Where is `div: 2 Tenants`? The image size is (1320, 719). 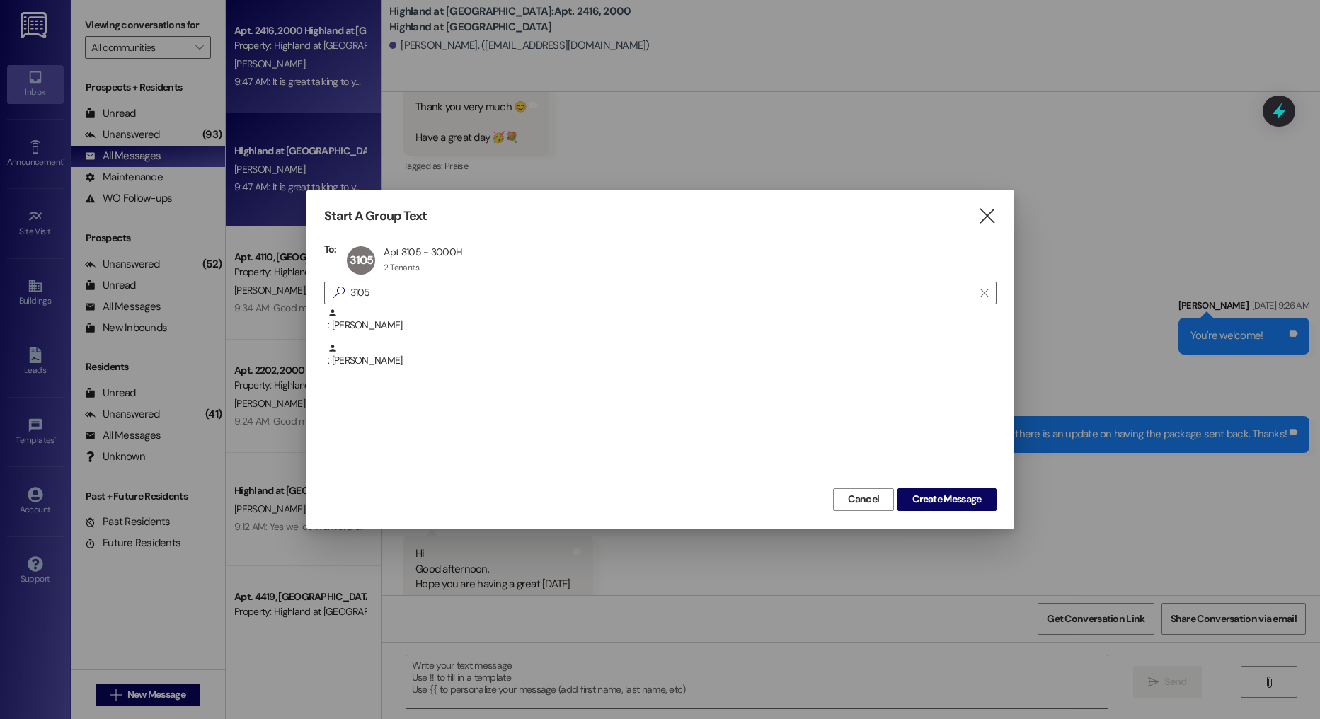 div: 2 Tenants is located at coordinates (401, 268).